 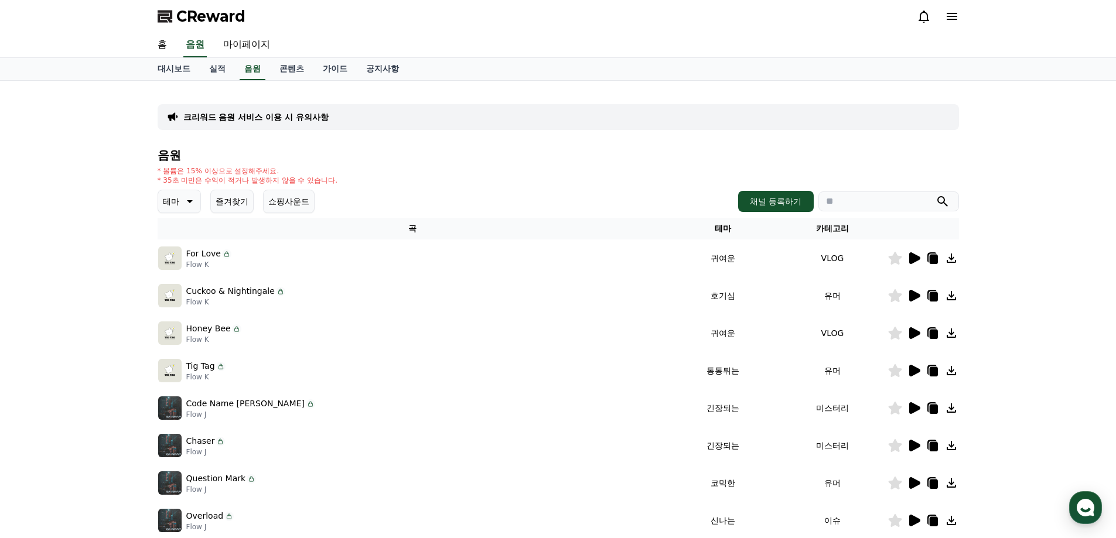 I want to click on td: 코믹한, so click(x=722, y=483).